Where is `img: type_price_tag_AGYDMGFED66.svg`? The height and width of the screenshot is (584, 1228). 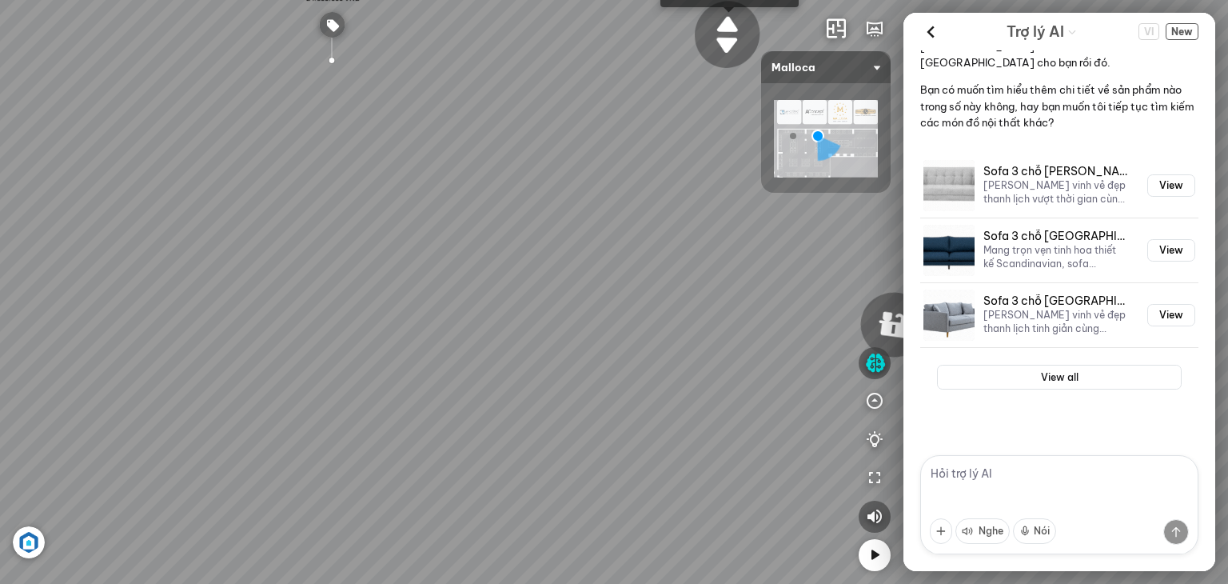 img: type_price_tag_AGYDMGFED66.svg is located at coordinates (332, 25).